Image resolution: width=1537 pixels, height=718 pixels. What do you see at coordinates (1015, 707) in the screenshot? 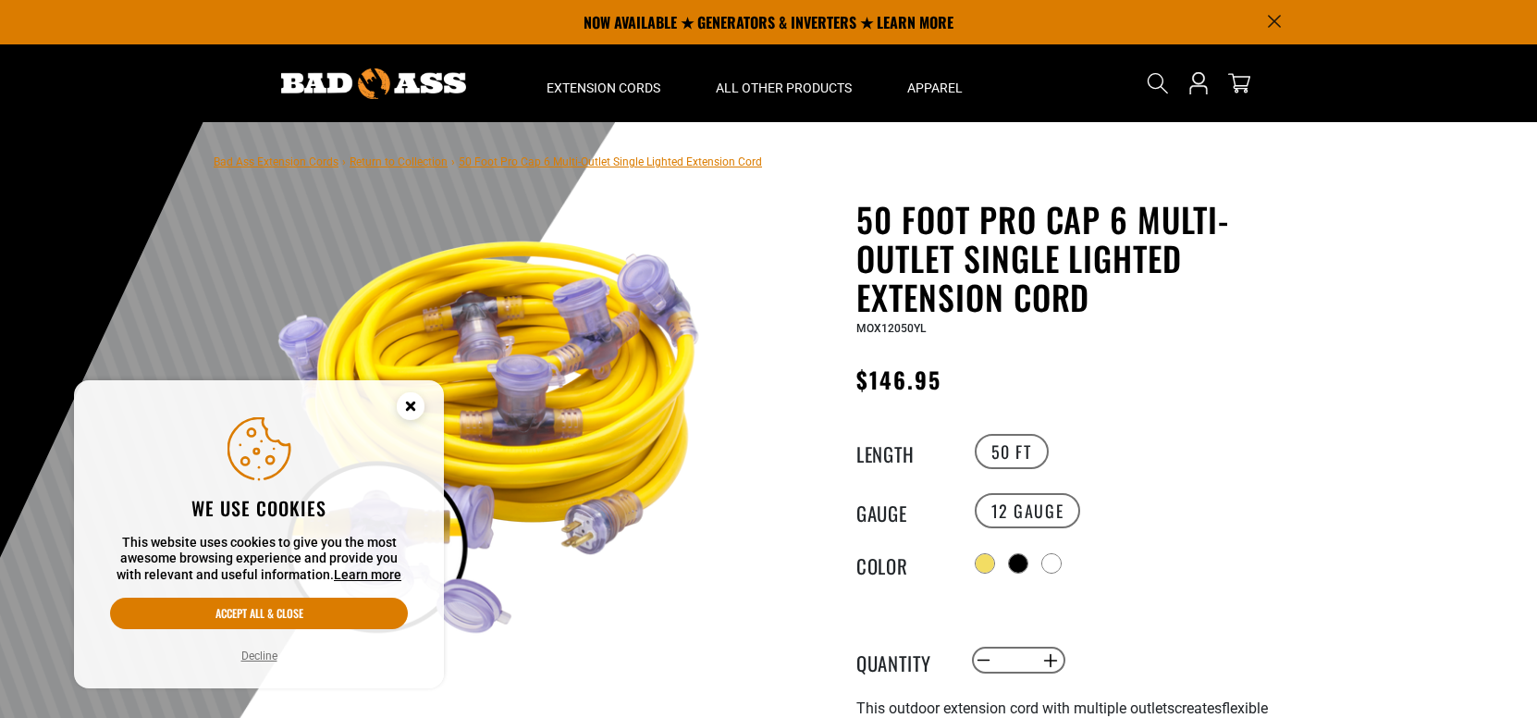
I see `span: This outdoor extension cord with multiple outlets` at bounding box center [1015, 707].